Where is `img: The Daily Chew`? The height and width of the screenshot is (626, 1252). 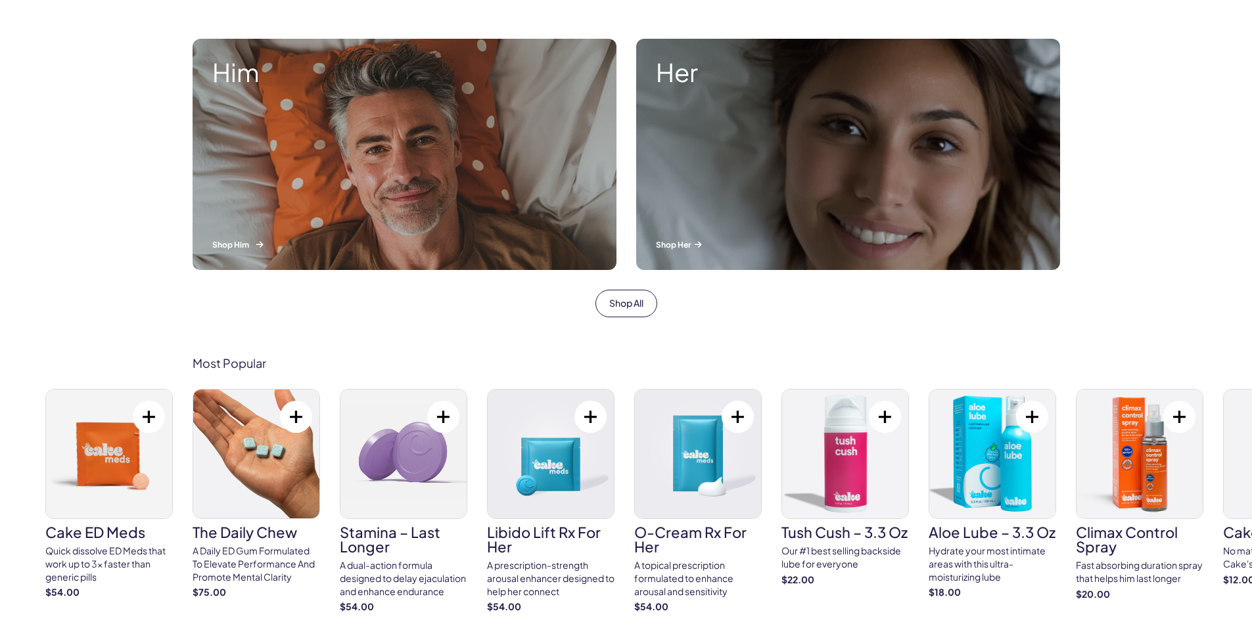 img: The Daily Chew is located at coordinates (256, 454).